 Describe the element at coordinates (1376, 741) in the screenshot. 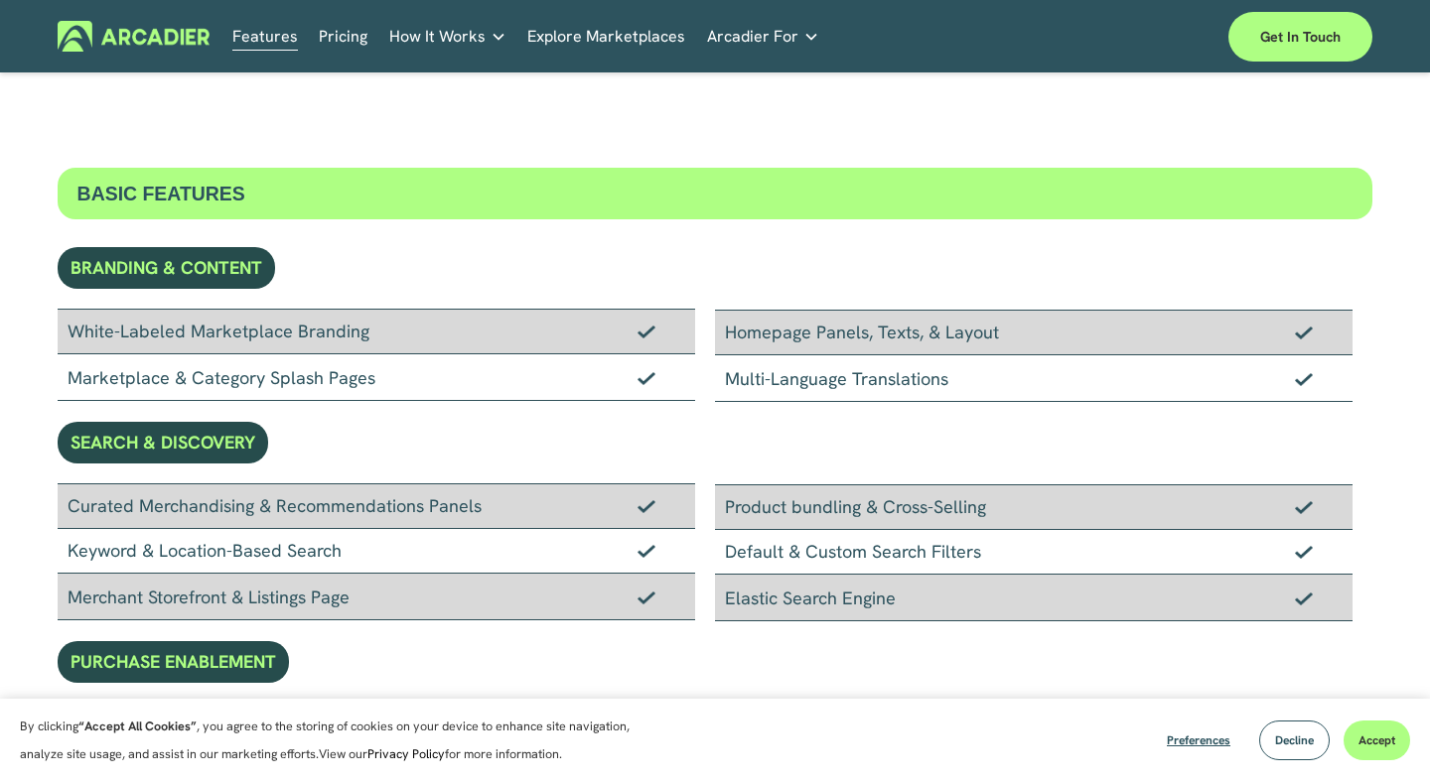

I see `button: Accept` at that location.